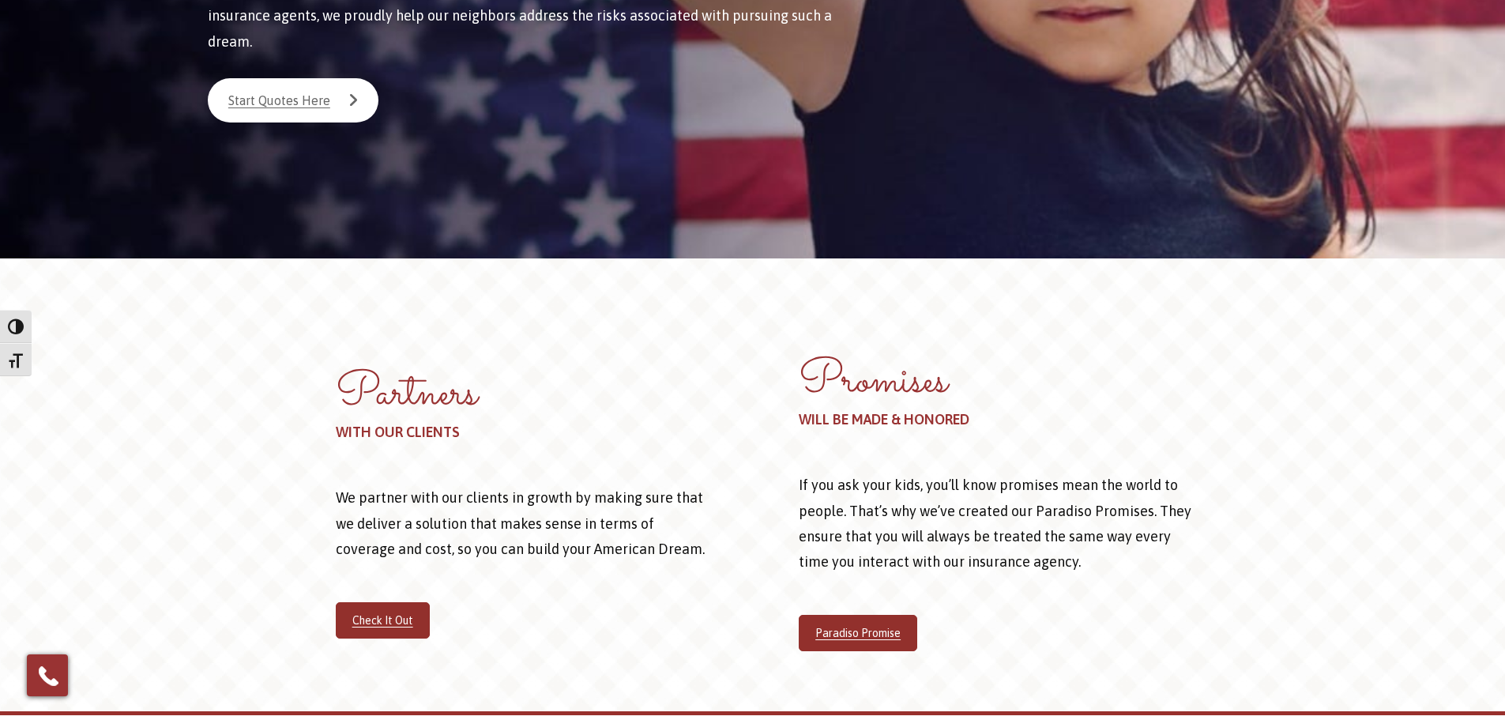 This screenshot has height=720, width=1505. What do you see at coordinates (48, 676) in the screenshot?
I see `img: Phone icon` at bounding box center [48, 676].